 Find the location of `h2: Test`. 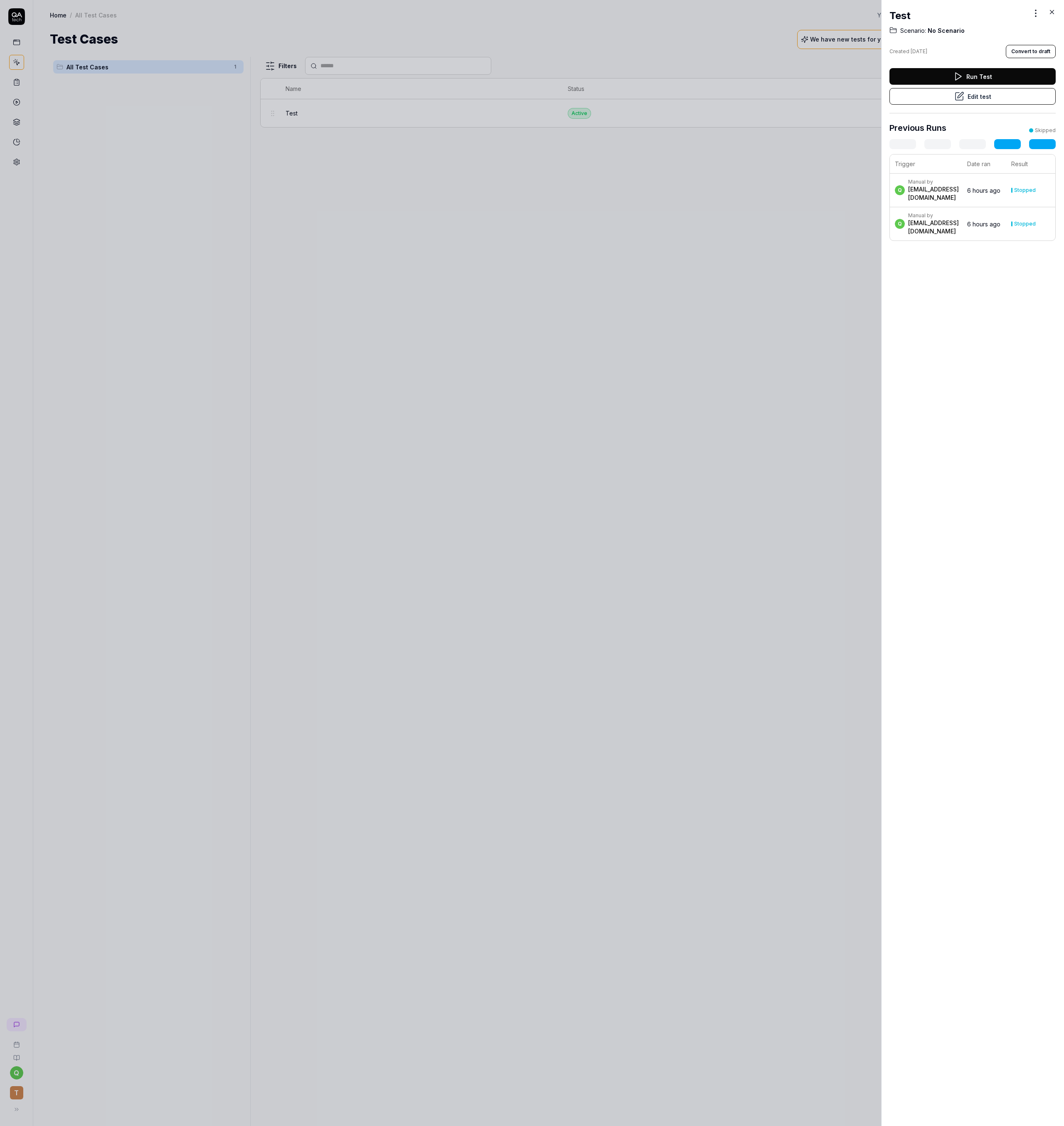

h2: Test is located at coordinates (900, 16).